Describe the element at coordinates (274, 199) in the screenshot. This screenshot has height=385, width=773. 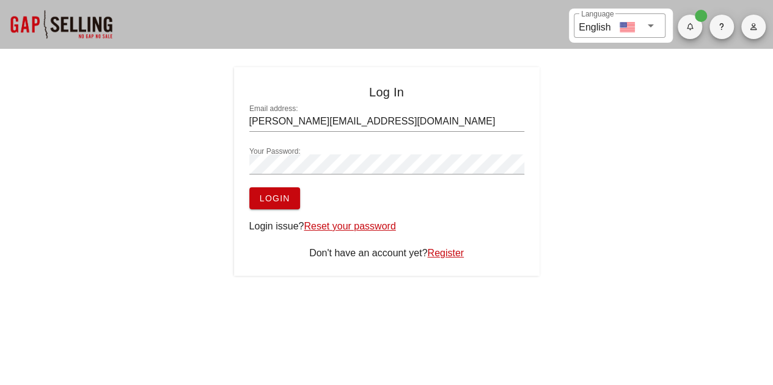
I see `span: Login` at that location.